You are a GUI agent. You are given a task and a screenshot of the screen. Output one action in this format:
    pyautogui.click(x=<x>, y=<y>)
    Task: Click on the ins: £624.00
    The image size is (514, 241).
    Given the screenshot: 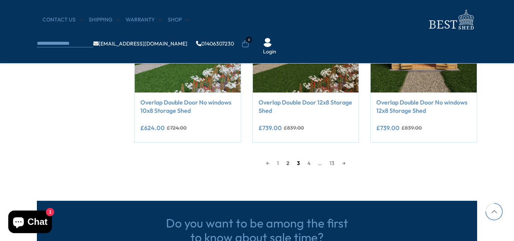 What is the action you would take?
    pyautogui.click(x=152, y=128)
    